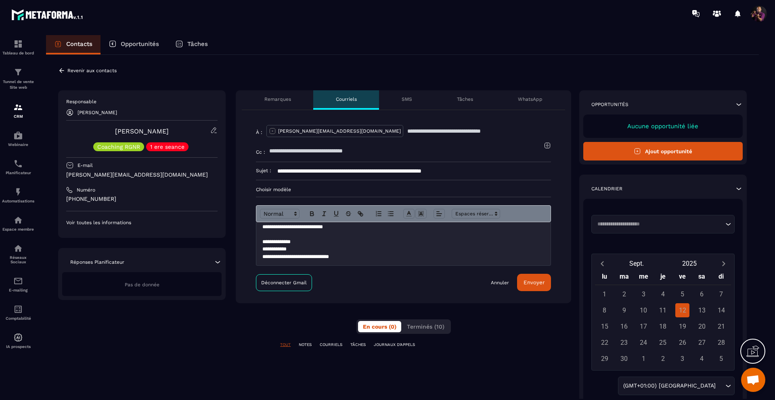 The image size is (775, 400). What do you see at coordinates (18, 167) in the screenshot?
I see `a: schedulerschedulerPlanificateur` at bounding box center [18, 167].